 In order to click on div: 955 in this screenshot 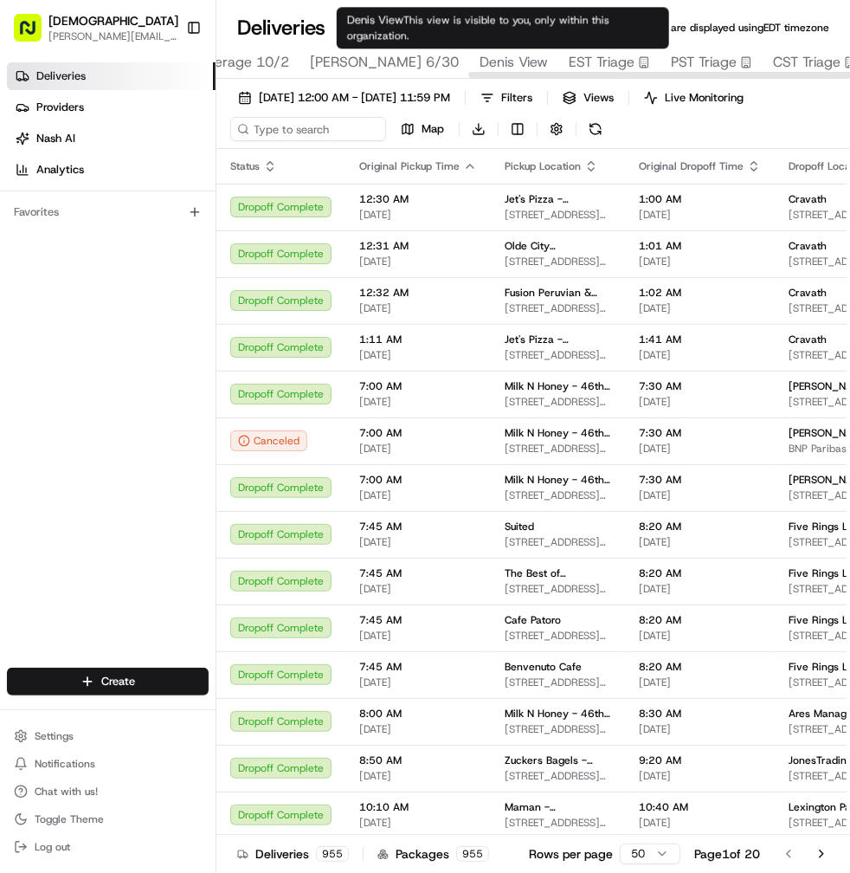, I will do `click(332, 854)`.